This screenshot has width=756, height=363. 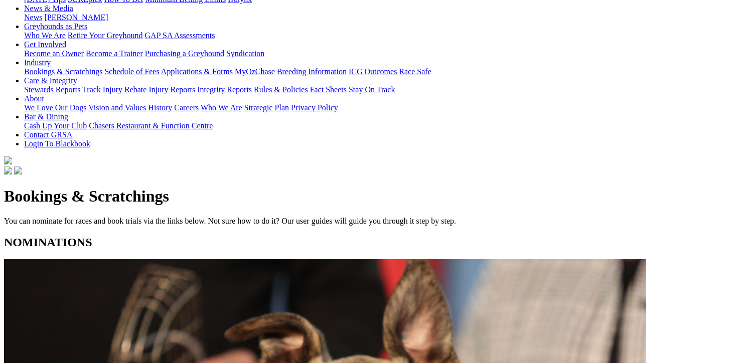 I want to click on a: Race Safe, so click(x=415, y=71).